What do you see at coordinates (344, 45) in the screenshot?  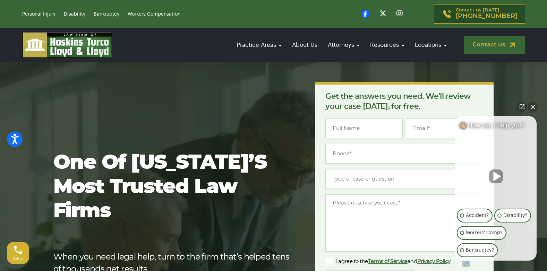 I see `a: Attorneys` at bounding box center [344, 45].